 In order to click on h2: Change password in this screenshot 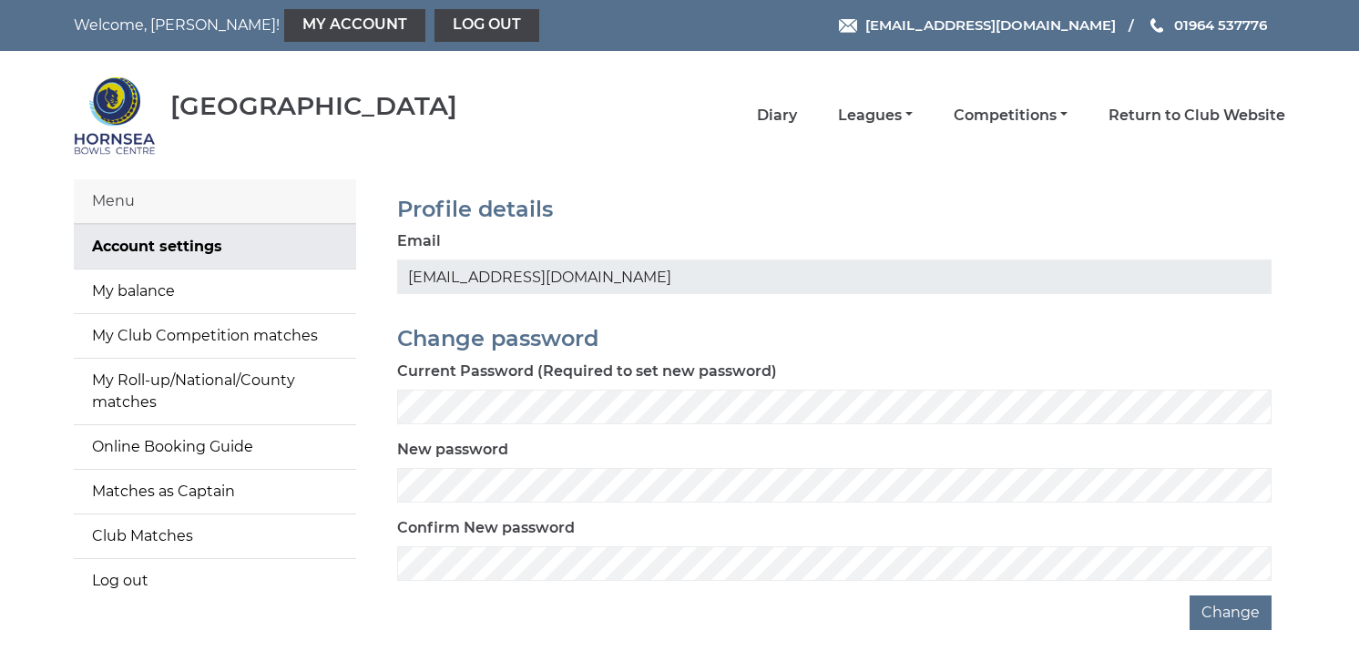, I will do `click(834, 339)`.